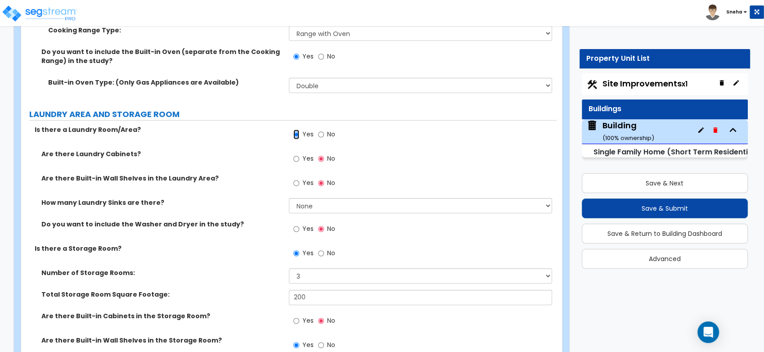  What do you see at coordinates (158, 248) in the screenshot?
I see `label: Is there a Storage Room?` at bounding box center [158, 248].